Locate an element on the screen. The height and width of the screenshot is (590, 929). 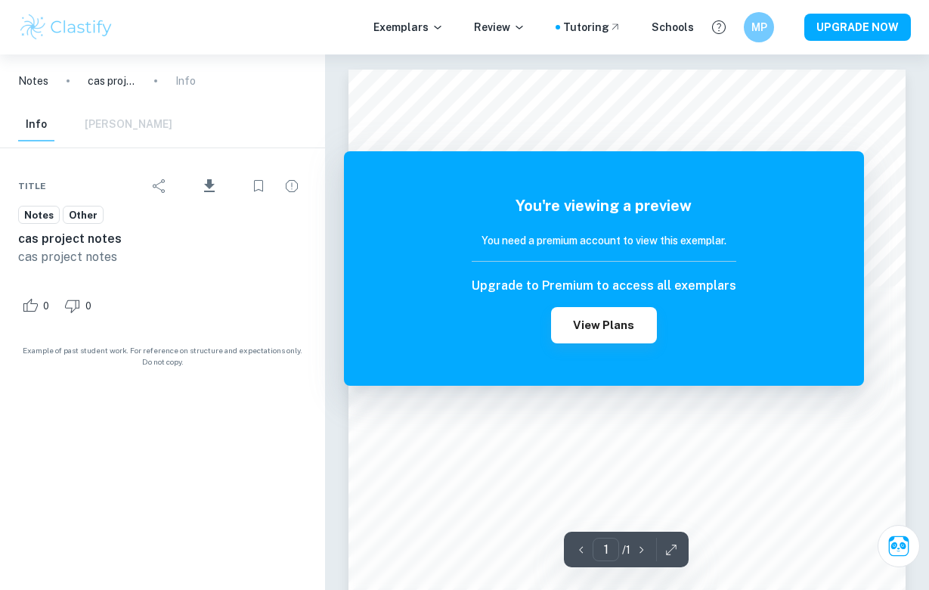
h6: You need a premium account to view this exemplar. is located at coordinates (604, 240).